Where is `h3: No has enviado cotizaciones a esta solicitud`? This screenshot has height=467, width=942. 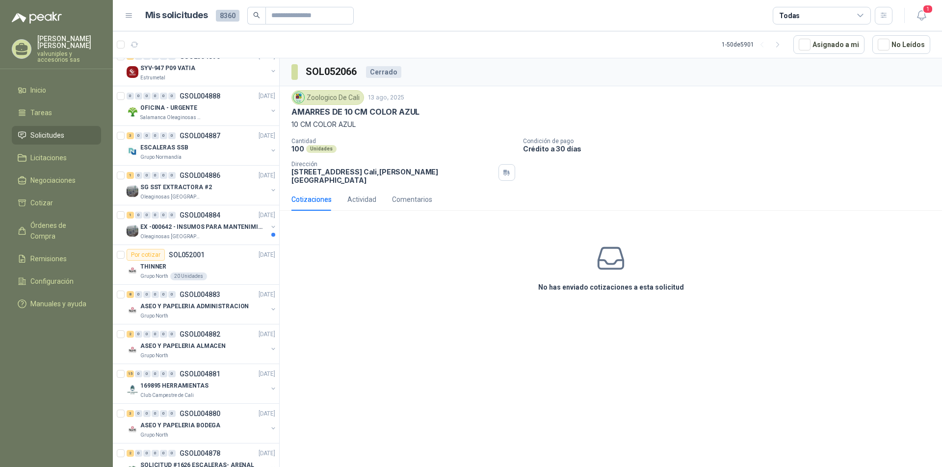
h3: No has enviado cotizaciones a esta solicitud is located at coordinates (611, 287).